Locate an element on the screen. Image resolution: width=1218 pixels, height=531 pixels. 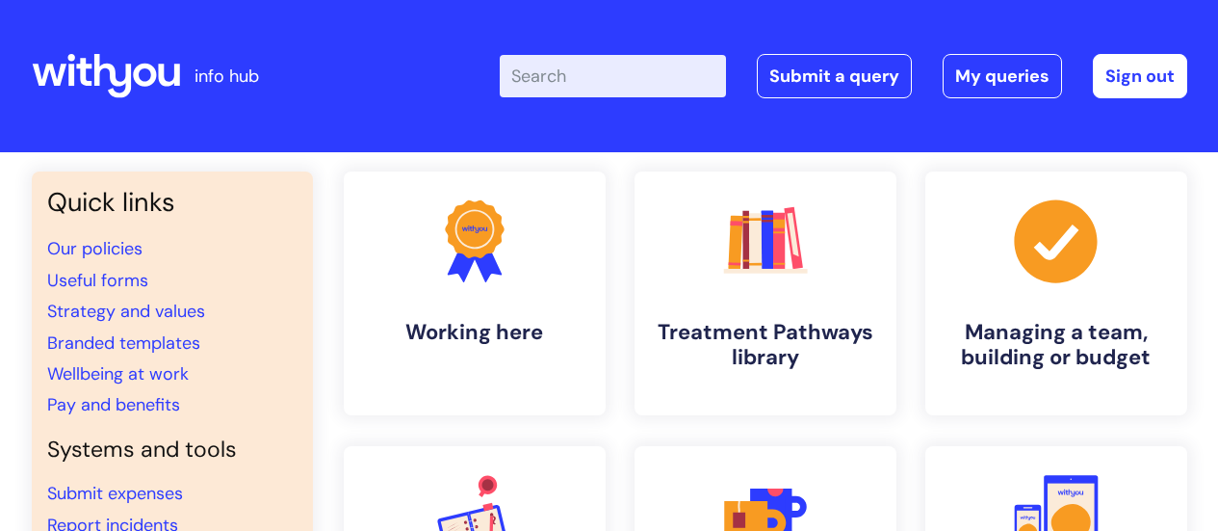
h4: Systems and tools is located at coordinates (172, 450).